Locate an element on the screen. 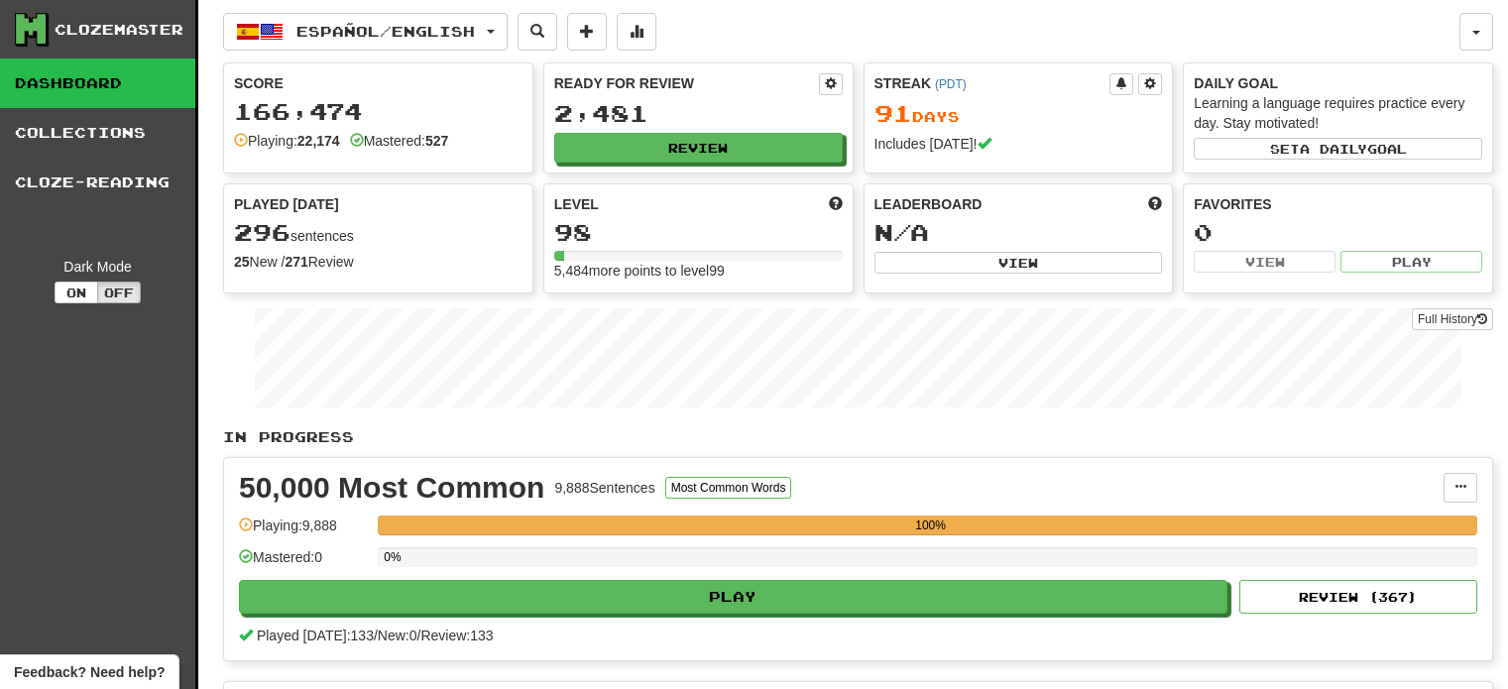  button: Off is located at coordinates (119, 292).